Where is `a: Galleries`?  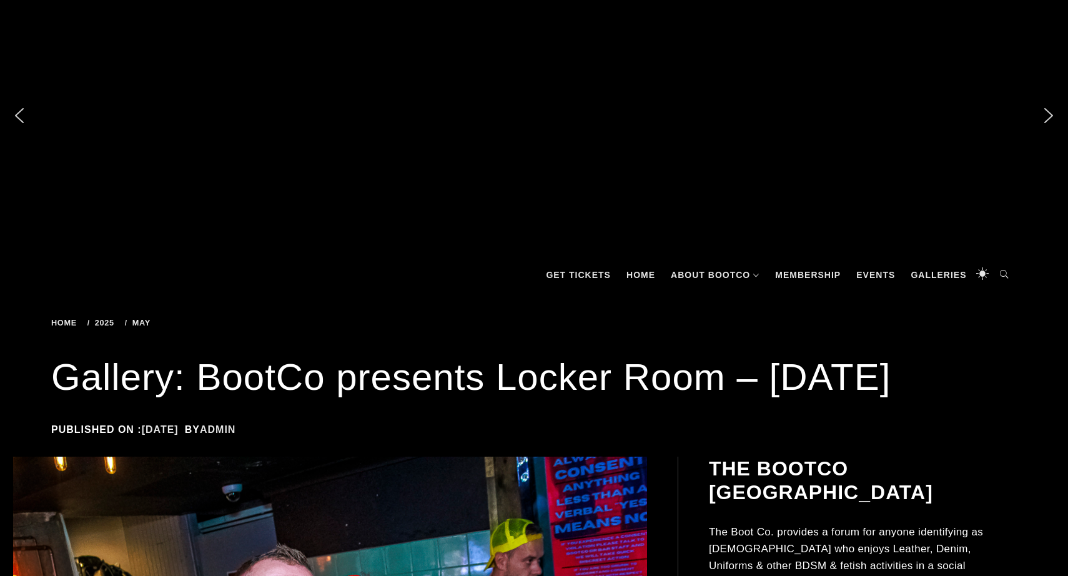
a: Galleries is located at coordinates (938, 275).